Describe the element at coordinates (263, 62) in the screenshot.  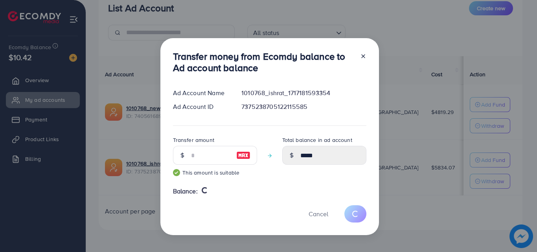
I see `h3: Transfer money from Ecomdy balance to Ad account balance` at that location.